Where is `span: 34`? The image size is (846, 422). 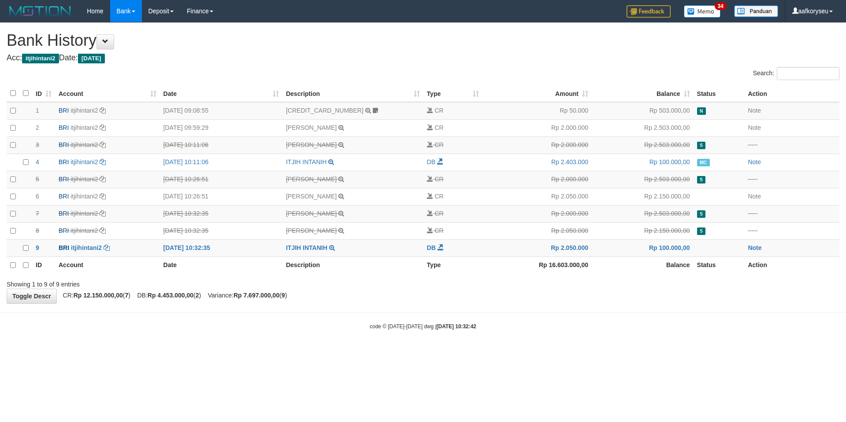
span: 34 is located at coordinates (720, 6).